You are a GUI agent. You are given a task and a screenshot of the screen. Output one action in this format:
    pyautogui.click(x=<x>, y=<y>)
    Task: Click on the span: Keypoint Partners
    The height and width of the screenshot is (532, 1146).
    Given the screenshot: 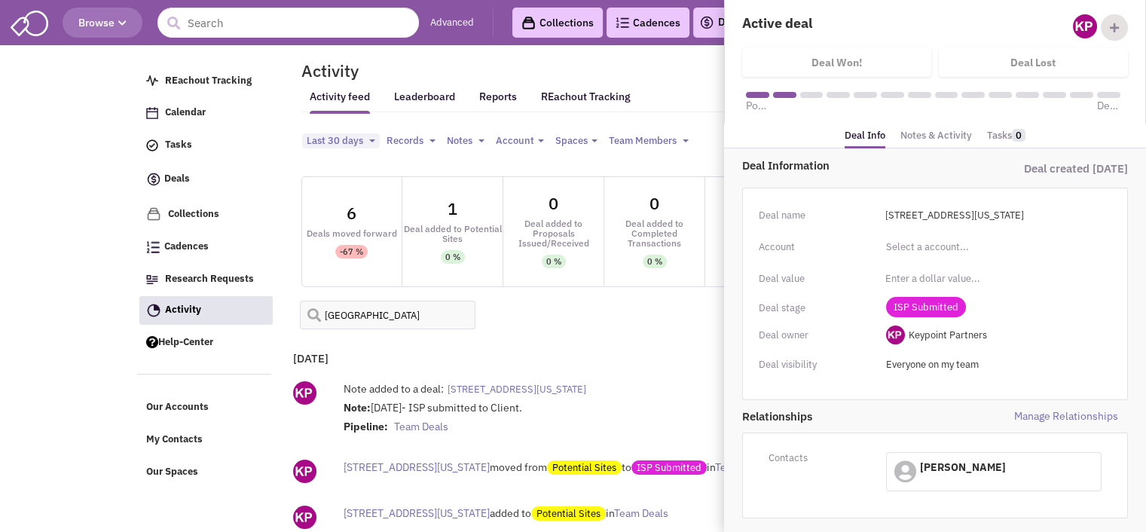 What is the action you would take?
    pyautogui.click(x=948, y=334)
    